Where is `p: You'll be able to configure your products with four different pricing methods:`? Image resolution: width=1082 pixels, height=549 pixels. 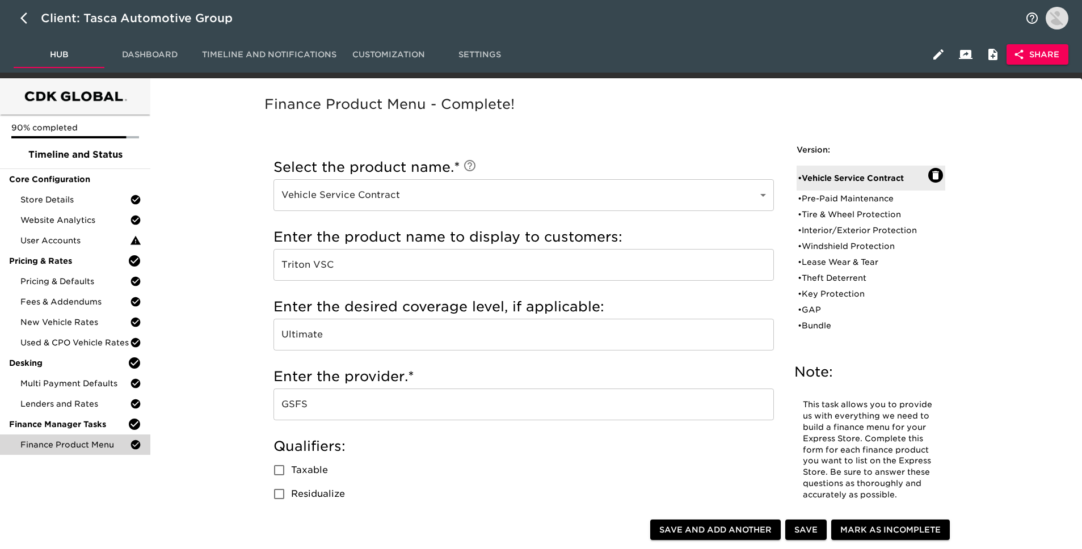 p: You'll be able to configure your products with four different pricing methods: is located at coordinates (871, 530).